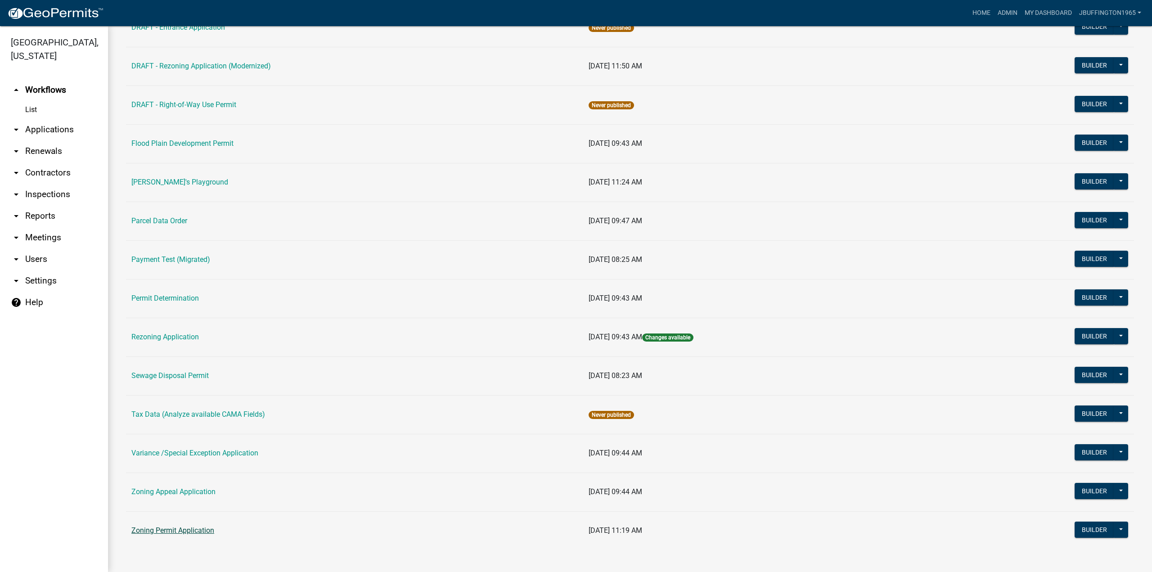 The height and width of the screenshot is (572, 1152). Describe the element at coordinates (170, 259) in the screenshot. I see `a: Payment Test (Migrated)` at that location.